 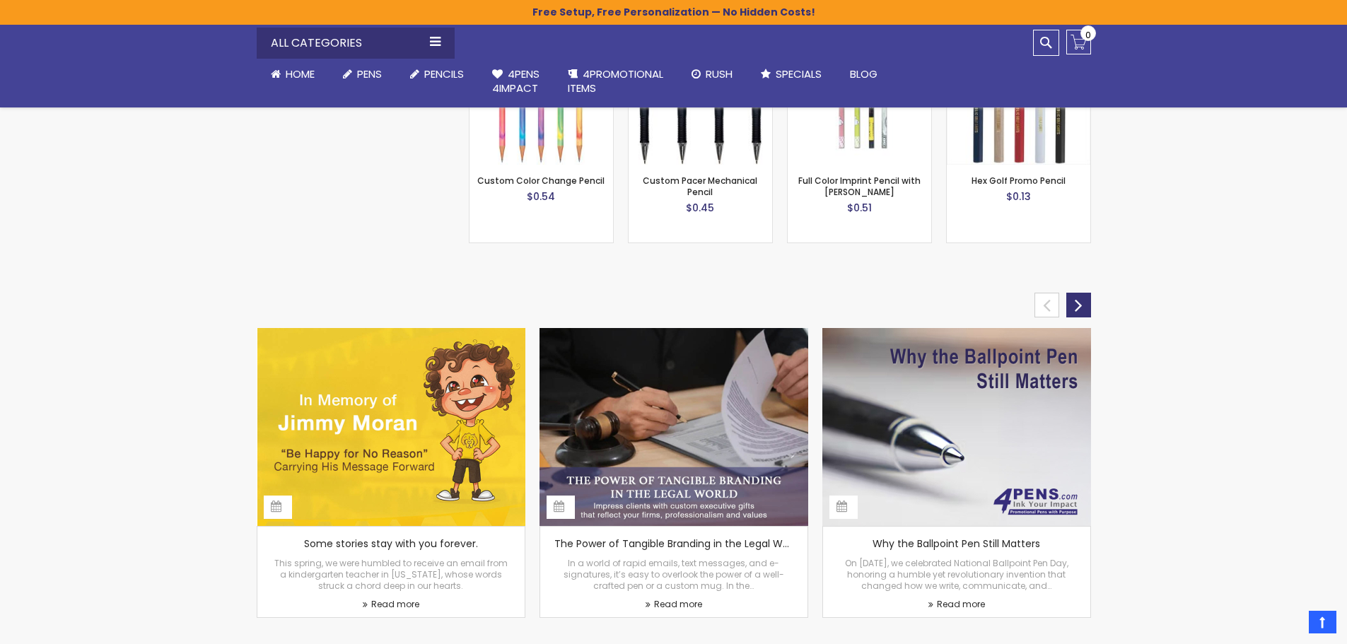 I want to click on div: prev, so click(x=1046, y=305).